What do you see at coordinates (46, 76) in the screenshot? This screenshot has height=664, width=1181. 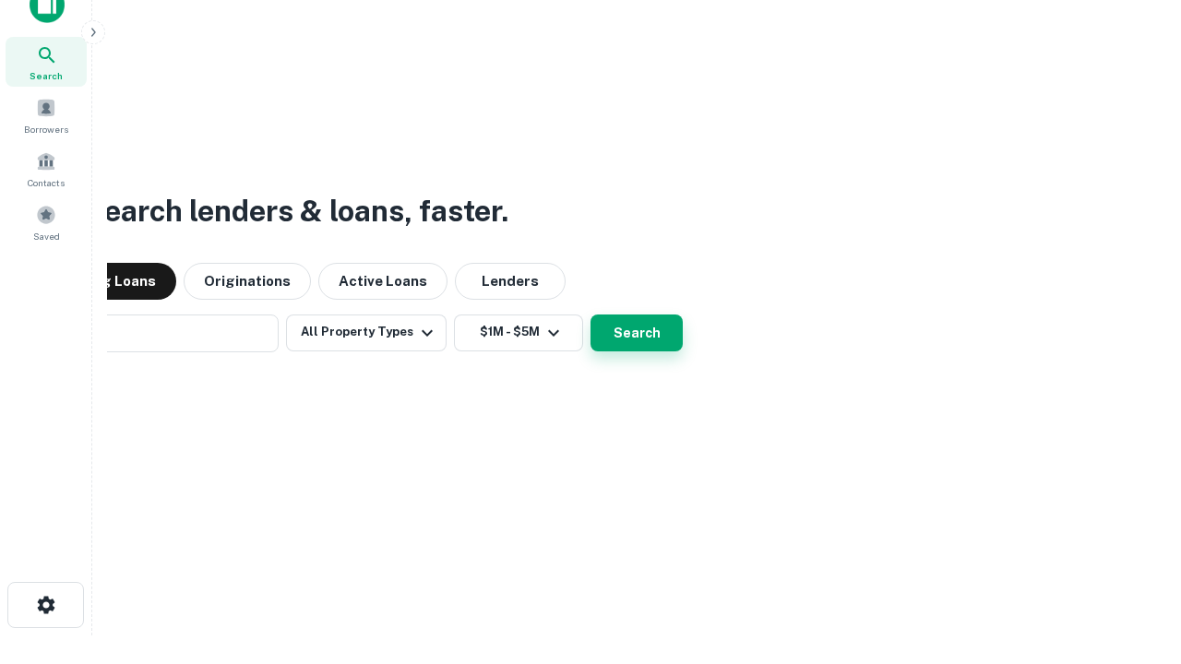 I see `span: Search` at bounding box center [46, 76].